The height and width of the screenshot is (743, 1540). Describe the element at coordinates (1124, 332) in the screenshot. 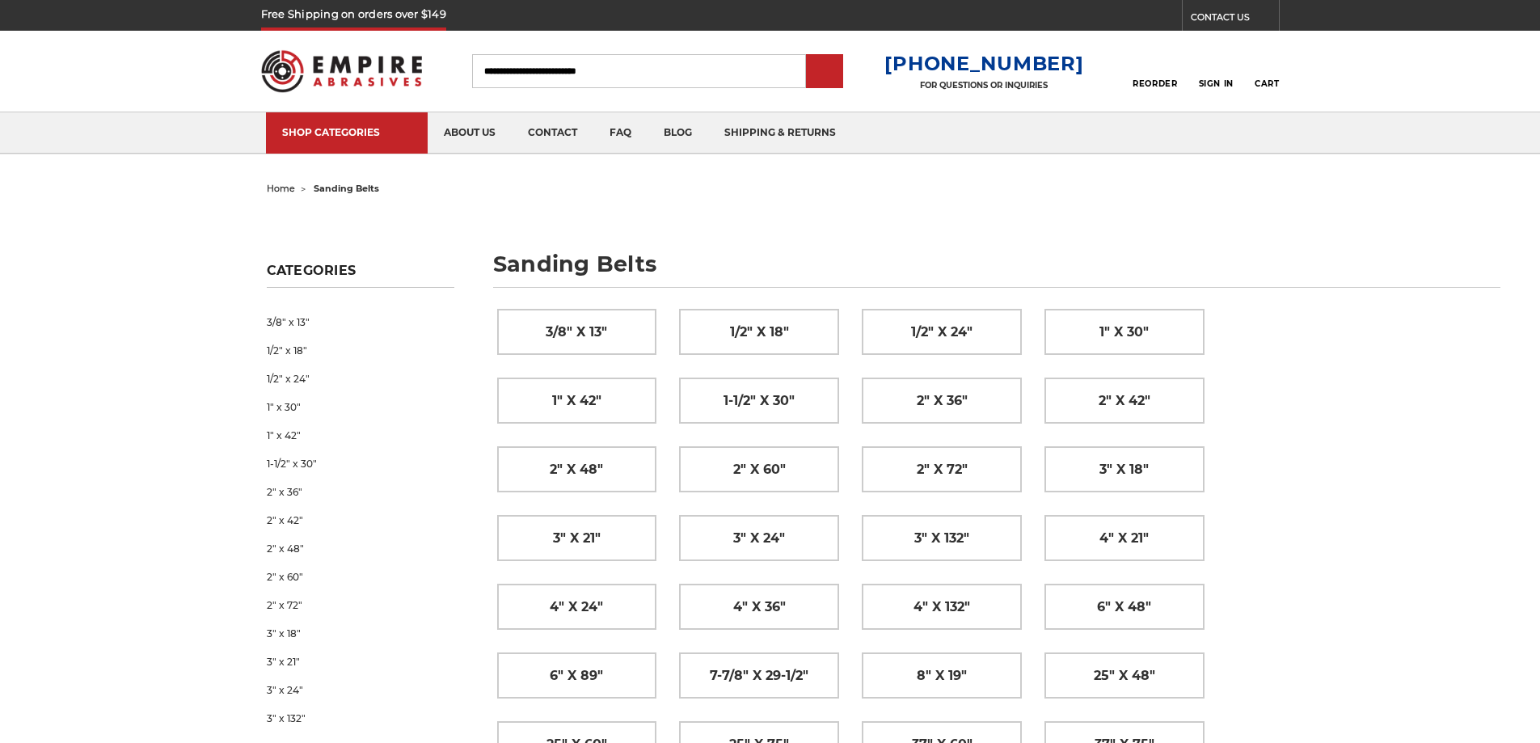

I see `span: 1" x 30"` at that location.